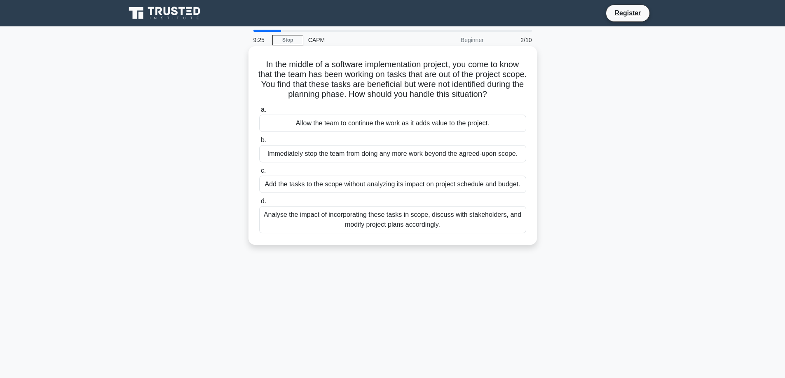 The height and width of the screenshot is (378, 785). Describe the element at coordinates (263, 109) in the screenshot. I see `span: a.` at that location.